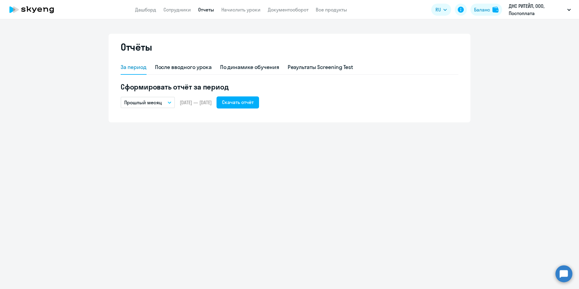 The height and width of the screenshot is (289, 579). Describe the element at coordinates (321, 67) in the screenshot. I see `div: Результаты Screening Test` at that location.